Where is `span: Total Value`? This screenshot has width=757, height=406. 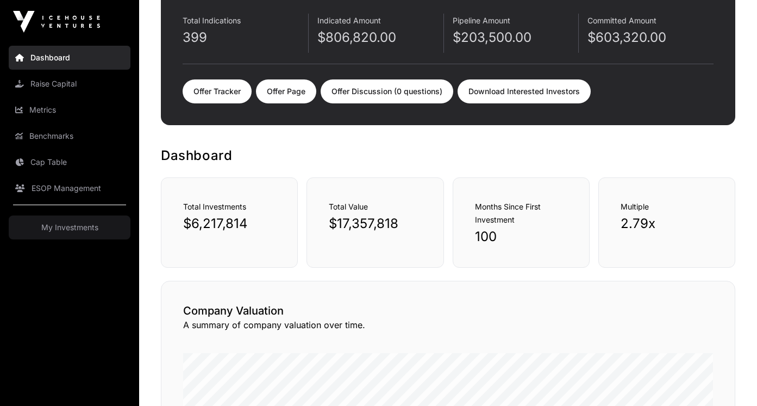
span: Total Value is located at coordinates (349, 206).